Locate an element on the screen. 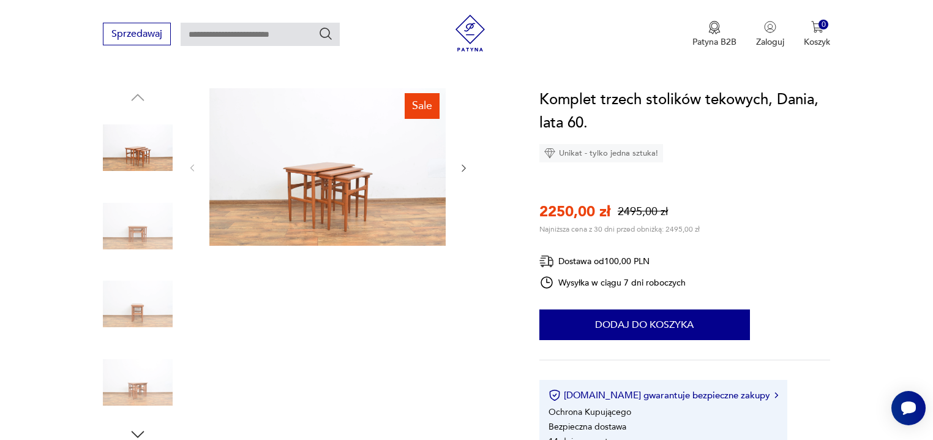  li: Bezpieczna dostawa is located at coordinates (587, 426).